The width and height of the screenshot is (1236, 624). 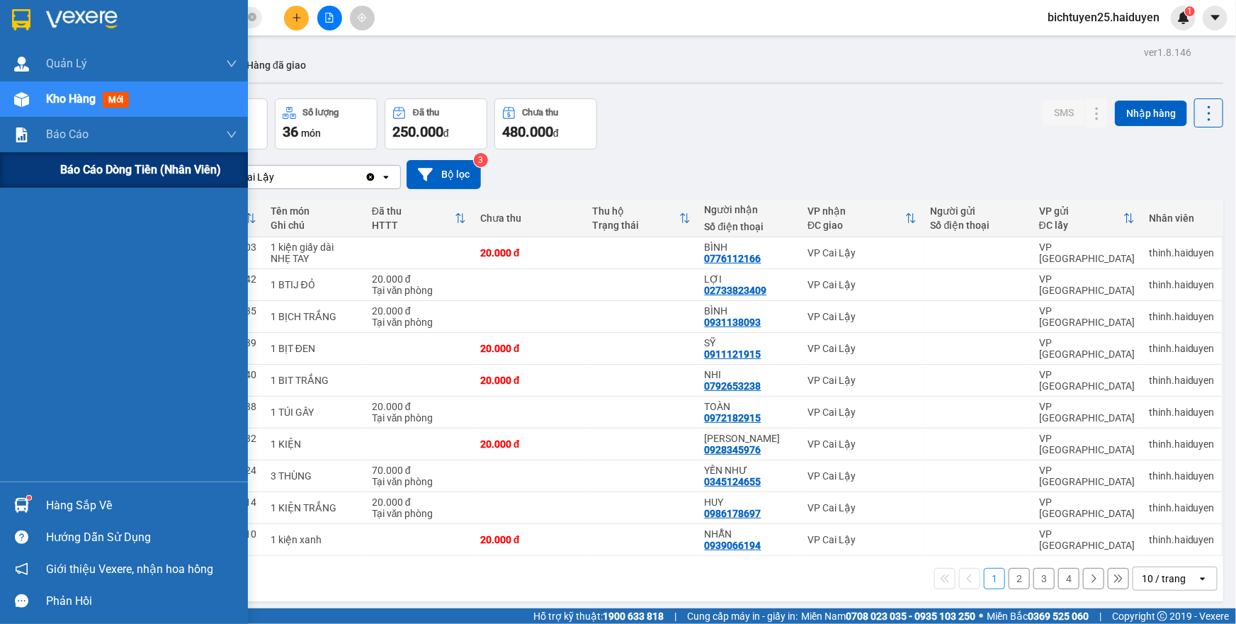 What do you see at coordinates (742, 616) in the screenshot?
I see `span: Cung cấp máy in - giấy in:` at bounding box center [742, 616].